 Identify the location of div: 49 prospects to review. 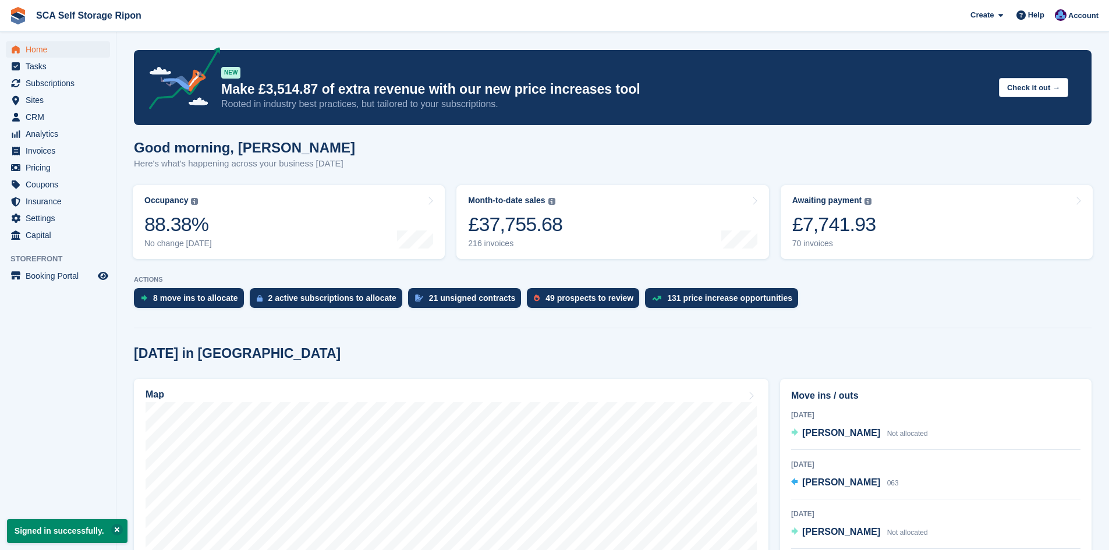
(589, 298).